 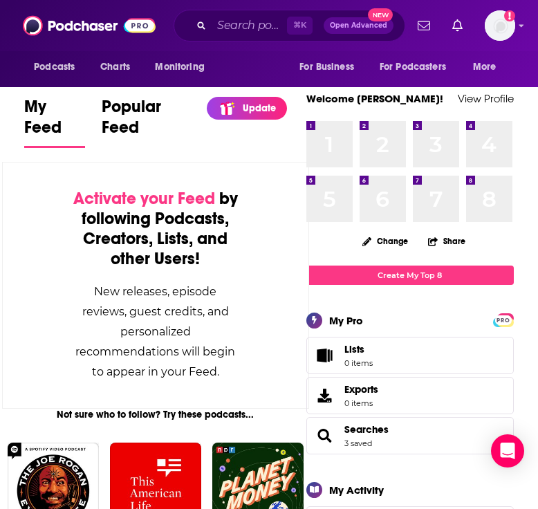 I want to click on div: by following Podcasts, Creators, Lists, and other Users!, so click(x=155, y=229).